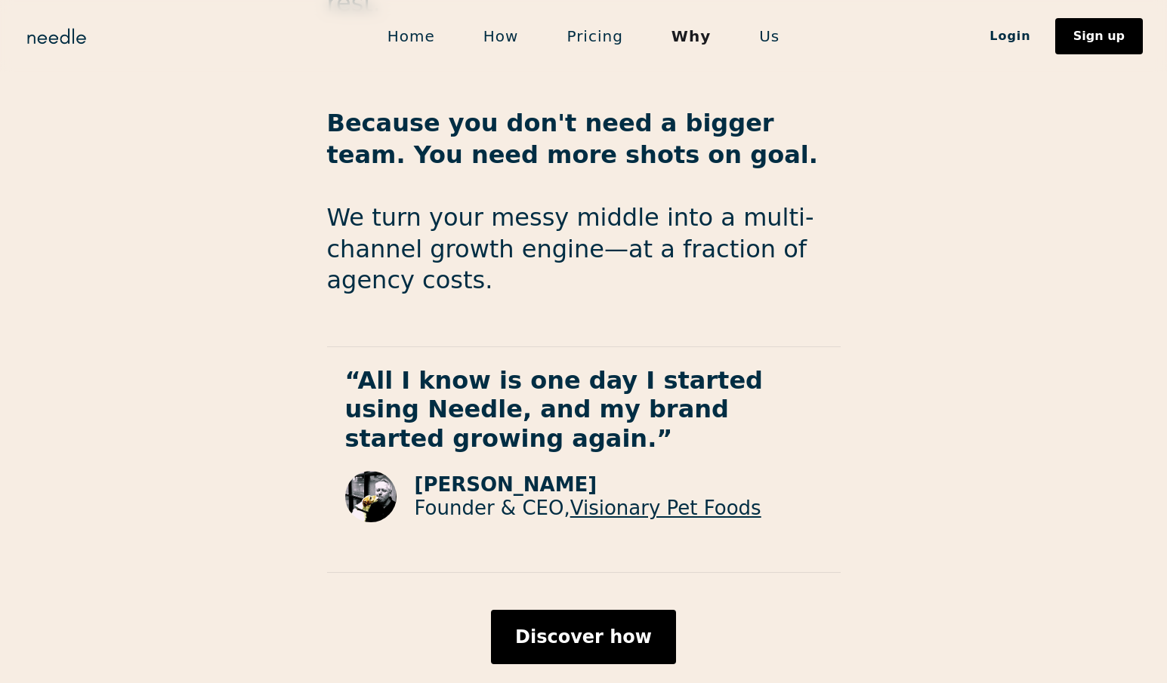 The image size is (1167, 683). I want to click on a: How, so click(501, 36).